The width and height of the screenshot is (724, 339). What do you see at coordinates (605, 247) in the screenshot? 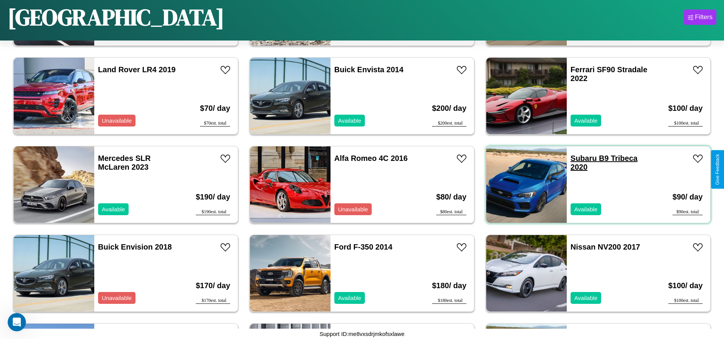
I see `a: Nissan NV200 2017` at bounding box center [605, 247].